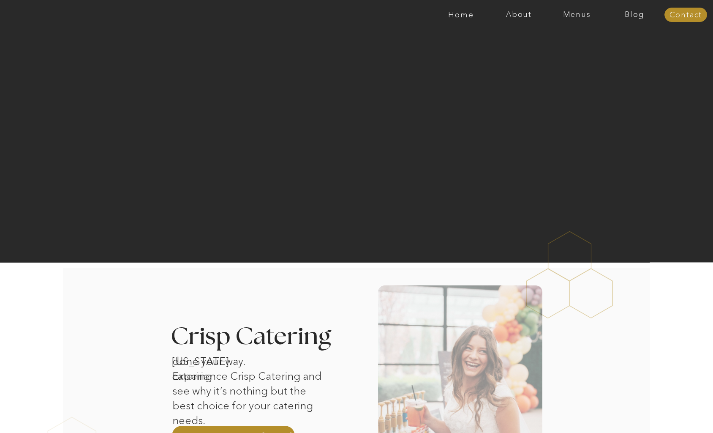 This screenshot has width=713, height=433. What do you see at coordinates (686, 15) in the screenshot?
I see `nav: Contact` at bounding box center [686, 15].